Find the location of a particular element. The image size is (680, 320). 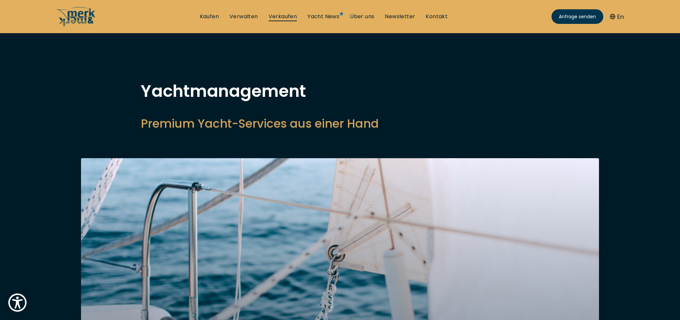

span: Anfrage senden is located at coordinates (578, 17).